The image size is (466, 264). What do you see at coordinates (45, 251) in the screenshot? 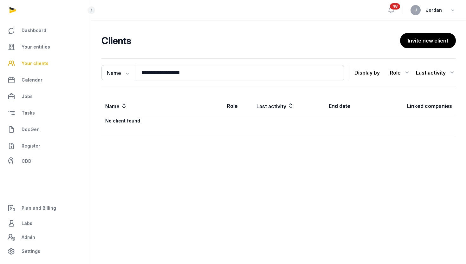
I see `a: Settings` at bounding box center [45, 251].